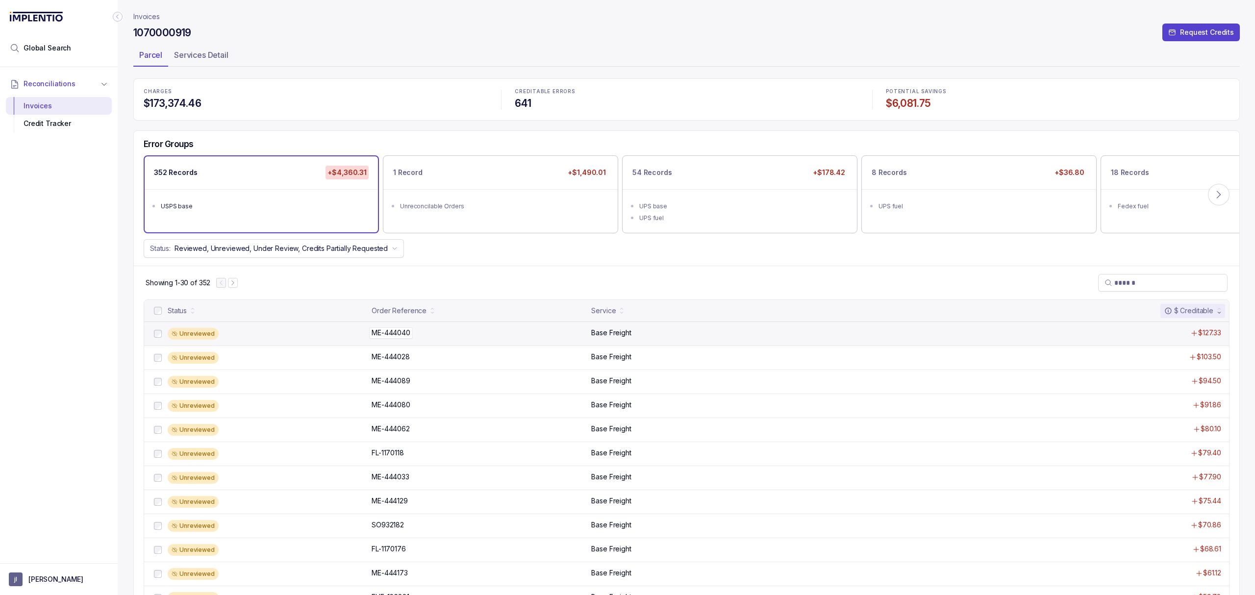 Image resolution: width=1255 pixels, height=595 pixels. Describe the element at coordinates (391, 333) in the screenshot. I see `p: ME-444040` at that location.